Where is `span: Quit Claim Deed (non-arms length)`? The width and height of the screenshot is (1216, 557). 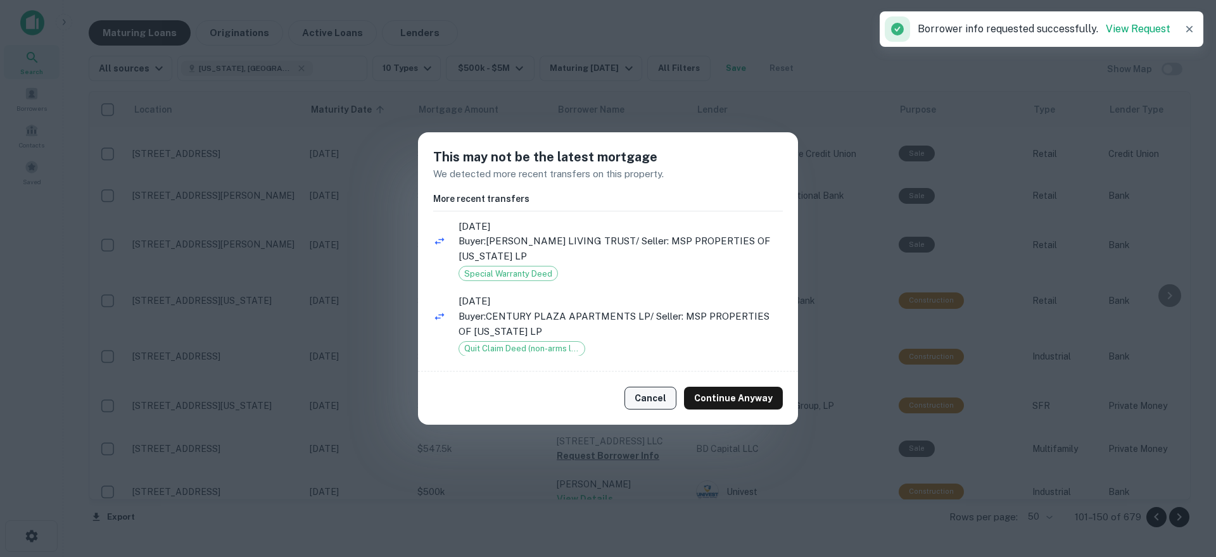 span: Quit Claim Deed (non-arms length) is located at coordinates (522, 349).